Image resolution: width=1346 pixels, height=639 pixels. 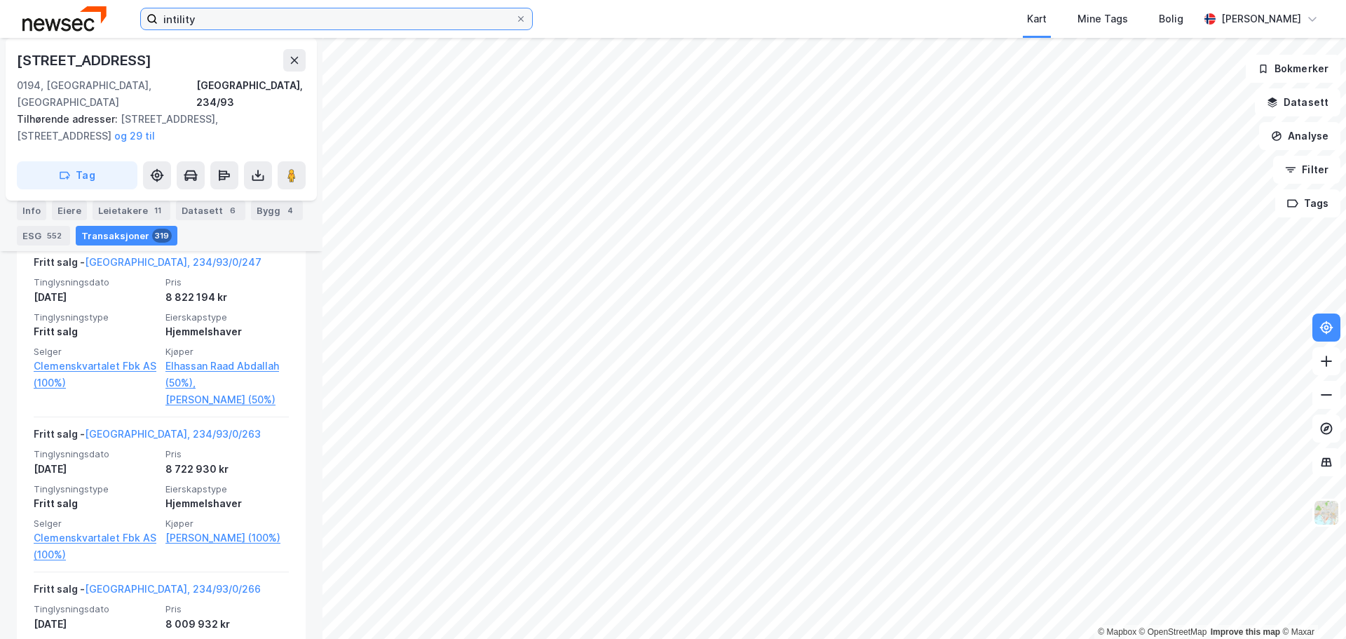 What do you see at coordinates (227, 374) in the screenshot?
I see `a: Elhassan Raad Abdallah (50%),` at bounding box center [227, 374].